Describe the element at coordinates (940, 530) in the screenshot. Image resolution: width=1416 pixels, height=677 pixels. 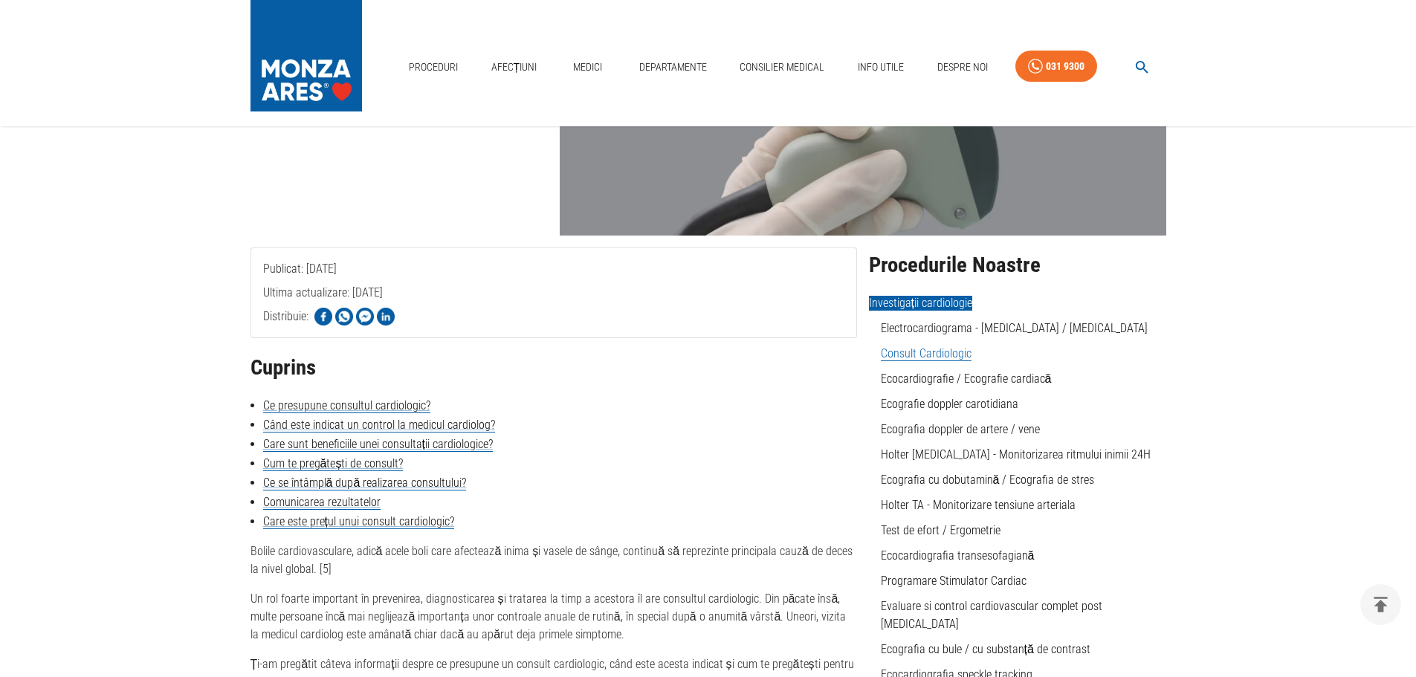
I see `a: Test de efort / Ergometrie` at that location.